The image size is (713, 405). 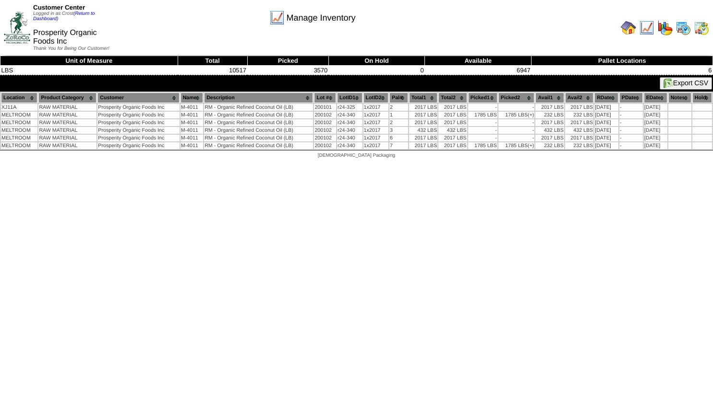 I want to click on span: Thank You for Being Our Customer!, so click(x=71, y=48).